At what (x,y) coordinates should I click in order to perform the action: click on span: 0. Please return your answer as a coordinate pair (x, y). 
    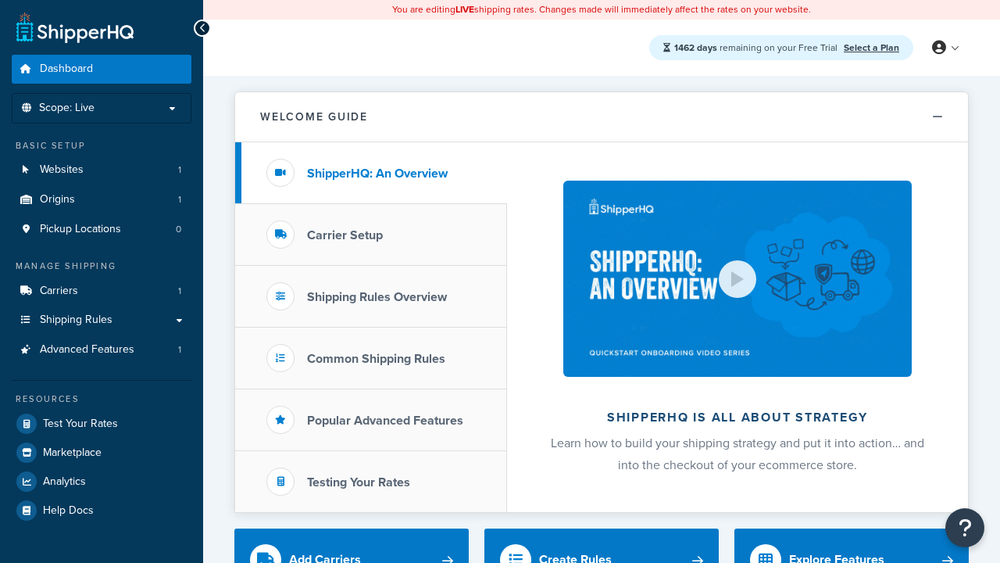
    Looking at the image, I should click on (178, 229).